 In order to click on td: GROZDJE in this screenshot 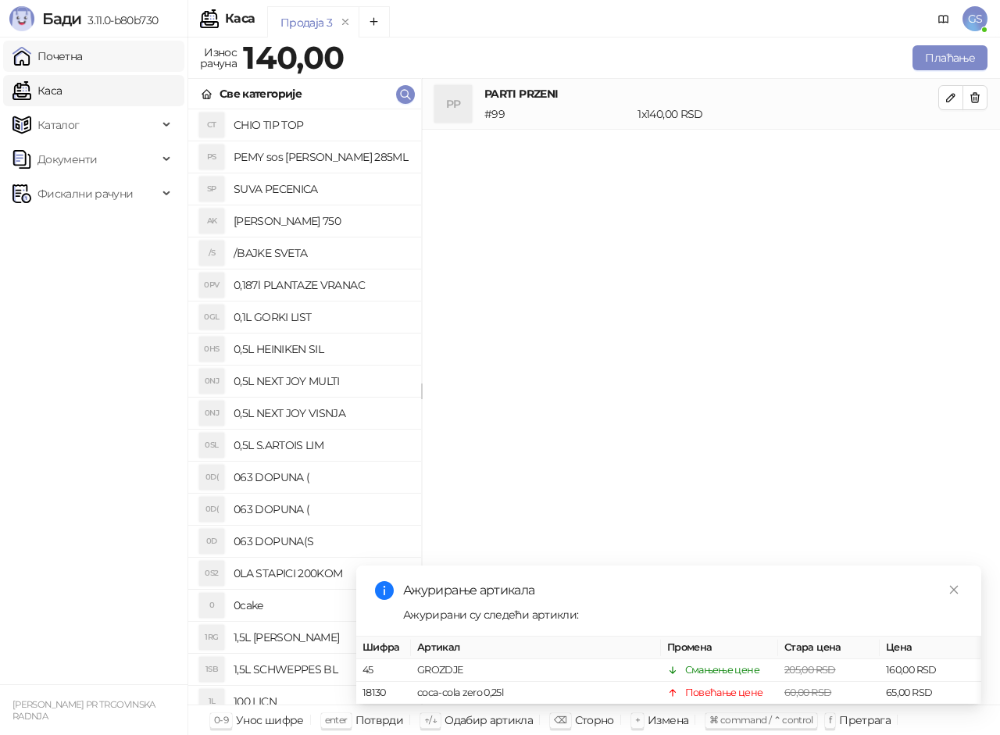, I will do `click(536, 670)`.